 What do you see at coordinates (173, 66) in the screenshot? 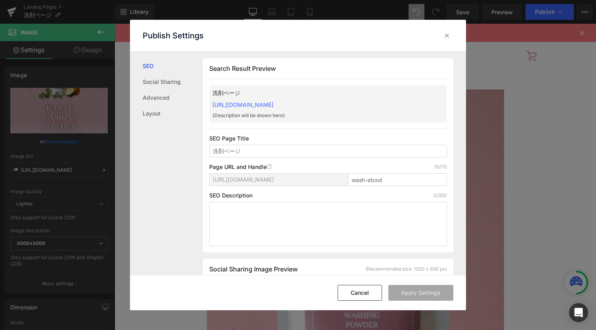
I see `a: SEO` at bounding box center [173, 66].